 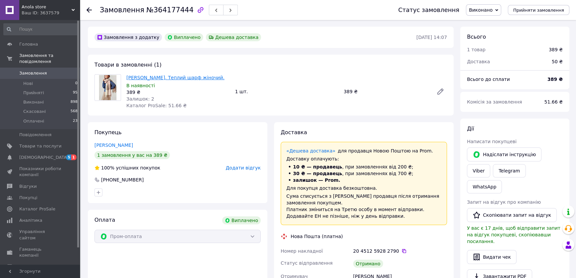 I want to click on li: , при замовленнях від 200 ₴;, so click(x=364, y=167).